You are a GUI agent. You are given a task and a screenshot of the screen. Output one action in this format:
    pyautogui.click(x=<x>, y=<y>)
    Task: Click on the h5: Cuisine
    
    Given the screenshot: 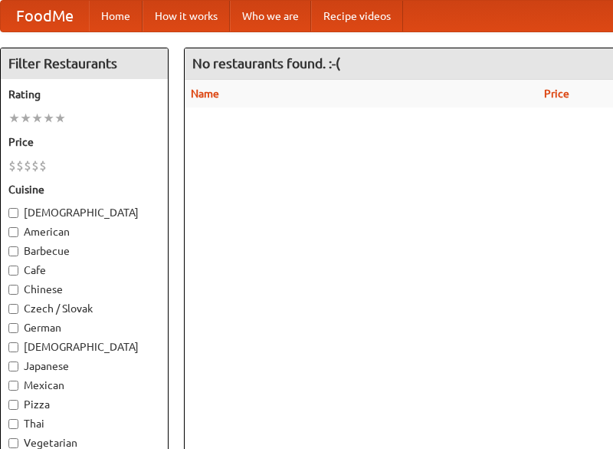 What is the action you would take?
    pyautogui.click(x=84, y=189)
    